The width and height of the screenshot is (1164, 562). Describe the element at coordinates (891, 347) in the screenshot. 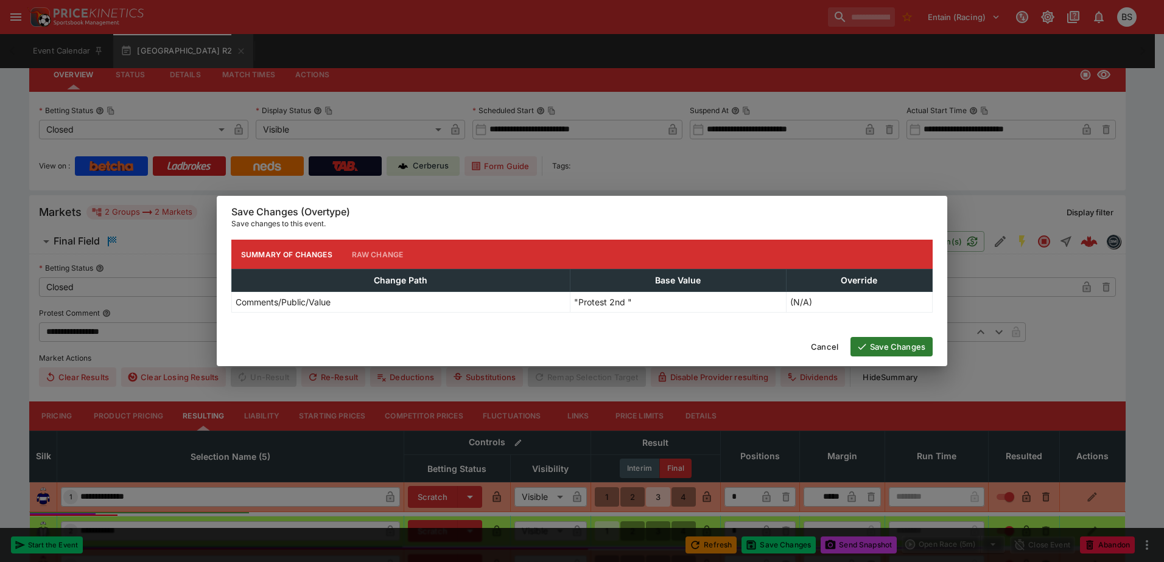

I see `button: Save Changes` at that location.